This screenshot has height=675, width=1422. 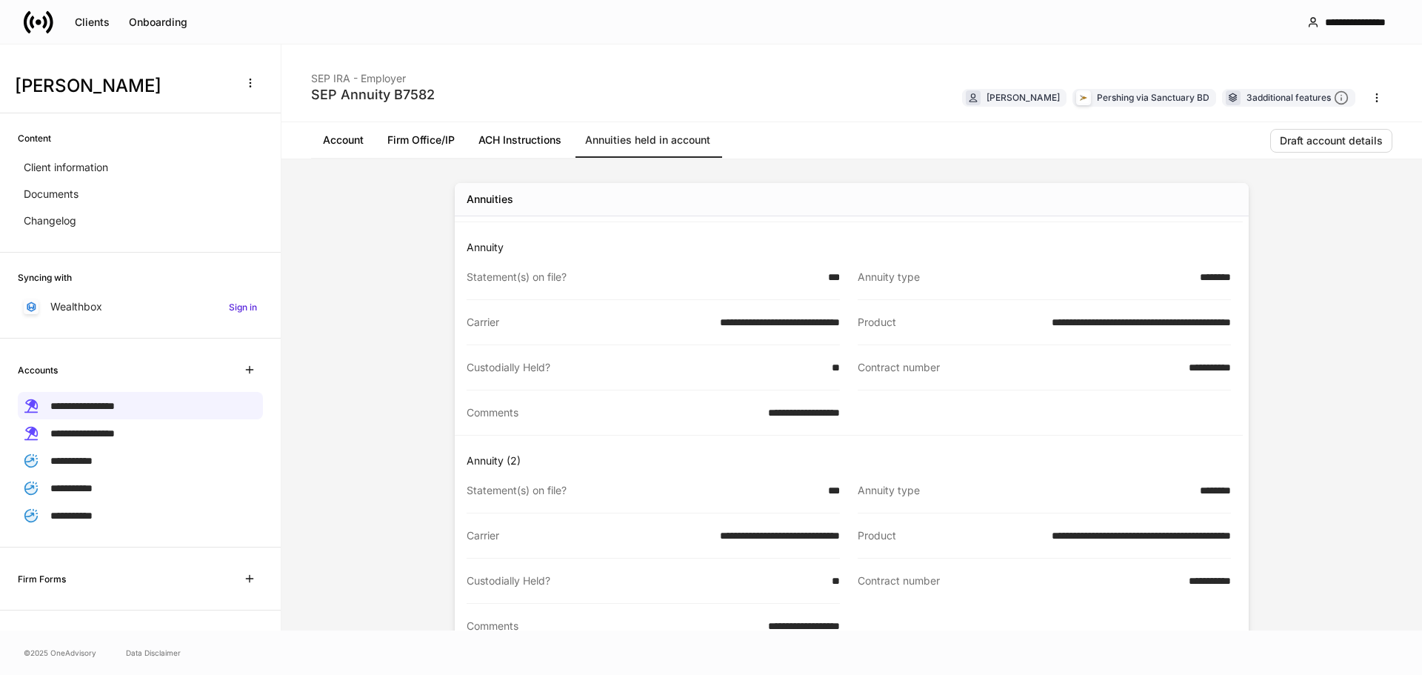 I want to click on h6: Firm Forms, so click(x=41, y=578).